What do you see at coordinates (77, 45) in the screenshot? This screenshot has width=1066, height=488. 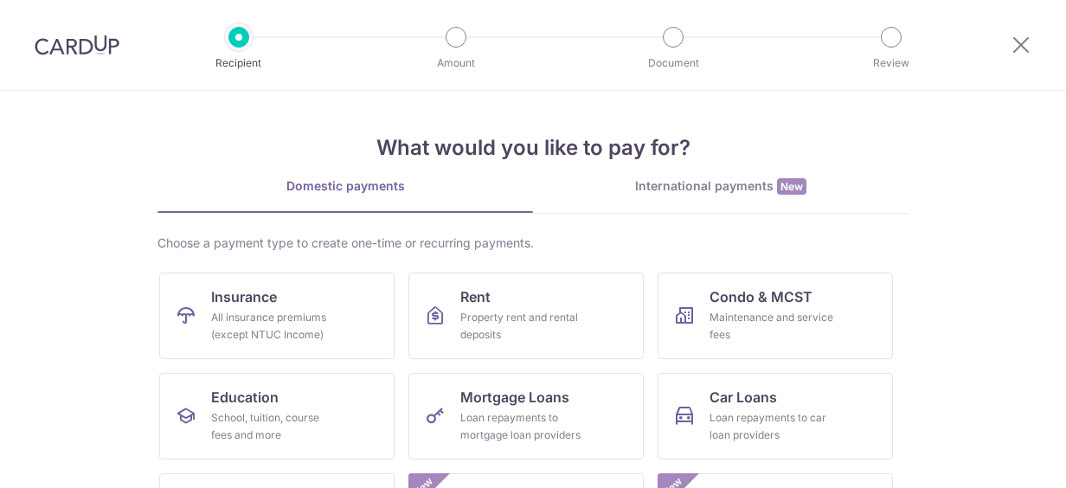 I see `img: CardUp` at bounding box center [77, 45].